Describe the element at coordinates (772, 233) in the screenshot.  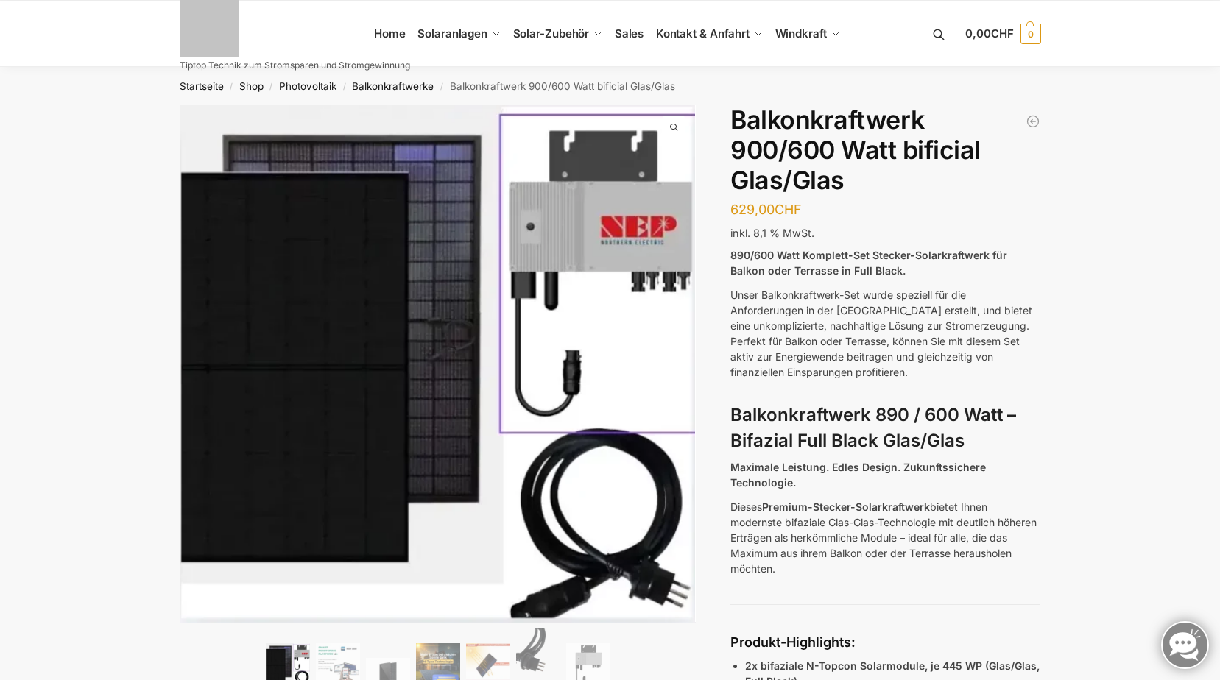
I see `span: inkl. 8,1 % MwSt.` at that location.